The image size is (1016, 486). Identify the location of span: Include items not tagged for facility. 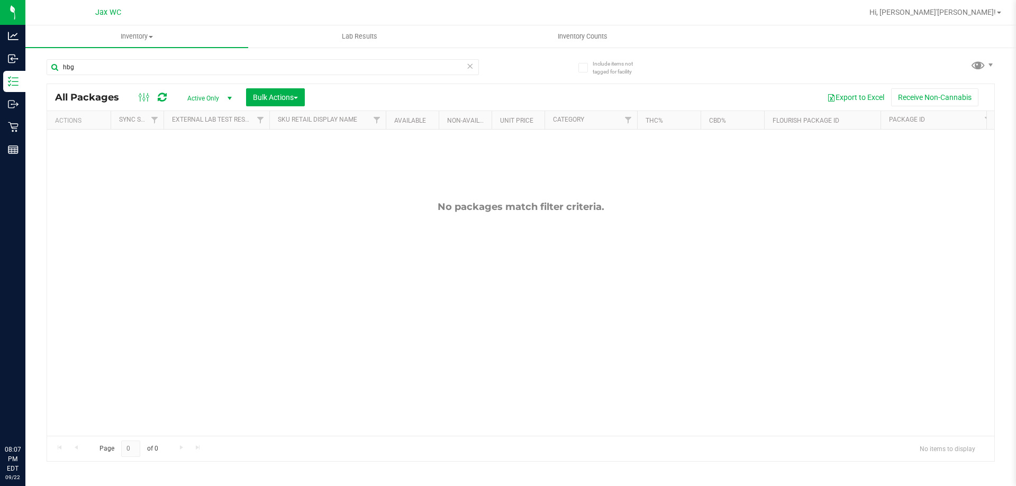
(619, 68).